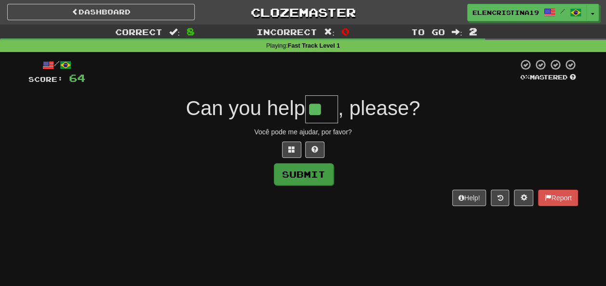 This screenshot has width=606, height=286. Describe the element at coordinates (379, 108) in the screenshot. I see `span: , please?` at that location.